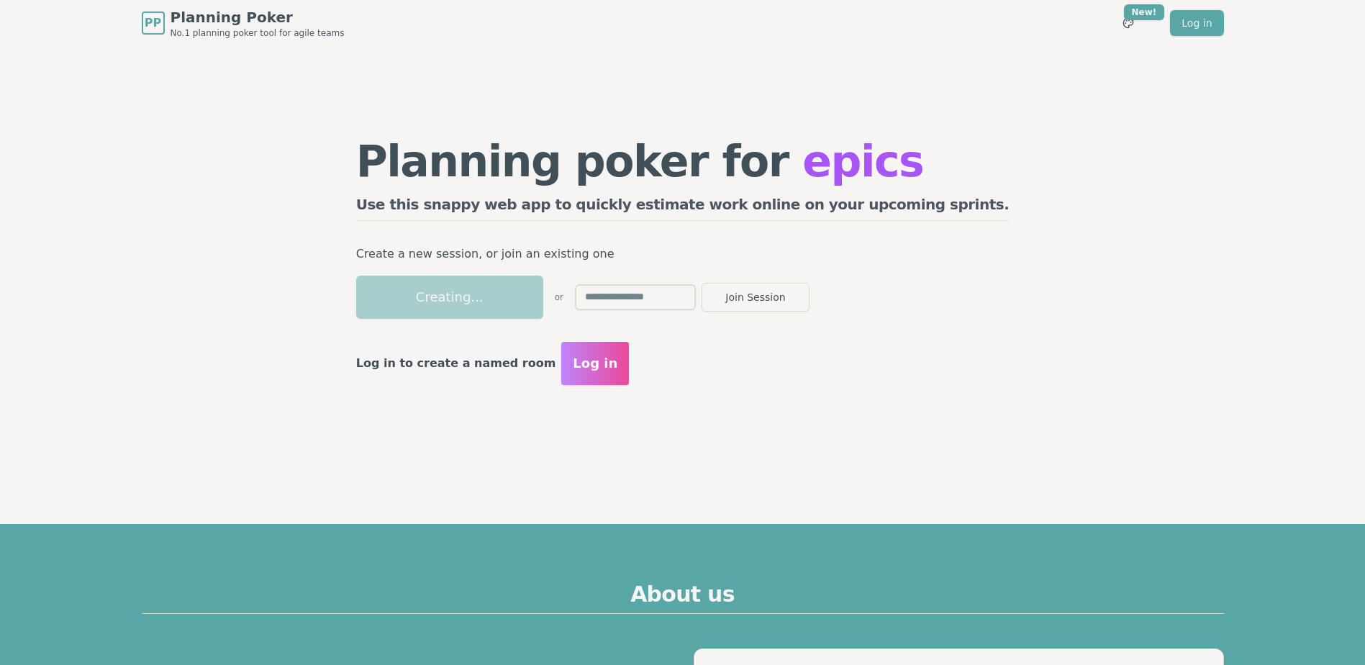 The image size is (1365, 665). Describe the element at coordinates (153, 23) in the screenshot. I see `span: PP` at that location.